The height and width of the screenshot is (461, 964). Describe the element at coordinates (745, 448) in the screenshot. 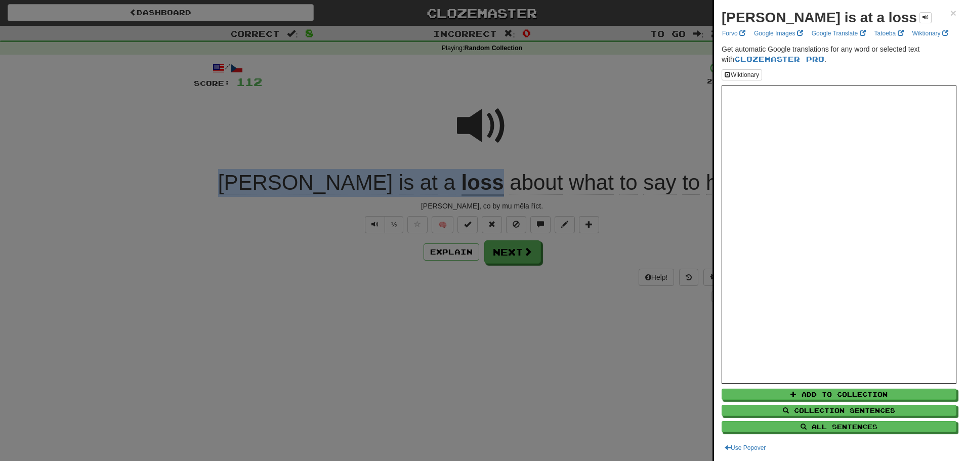

I see `button: Use Popover` at that location.